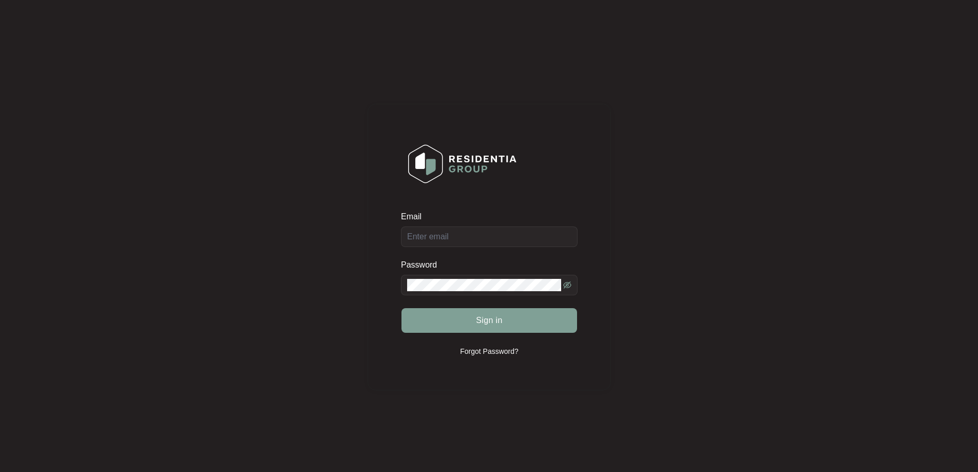 The width and height of the screenshot is (978, 472). I want to click on span: eye-invisible, so click(567, 285).